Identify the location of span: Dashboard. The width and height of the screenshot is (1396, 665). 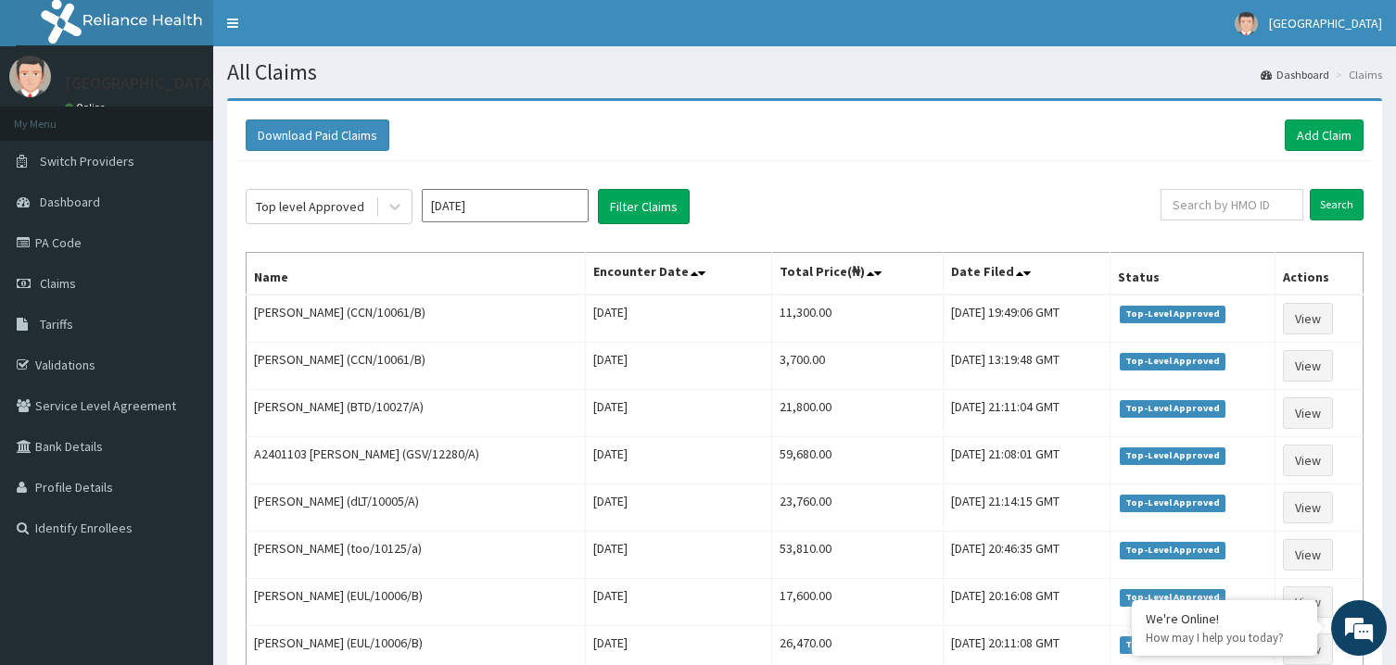
(69, 202).